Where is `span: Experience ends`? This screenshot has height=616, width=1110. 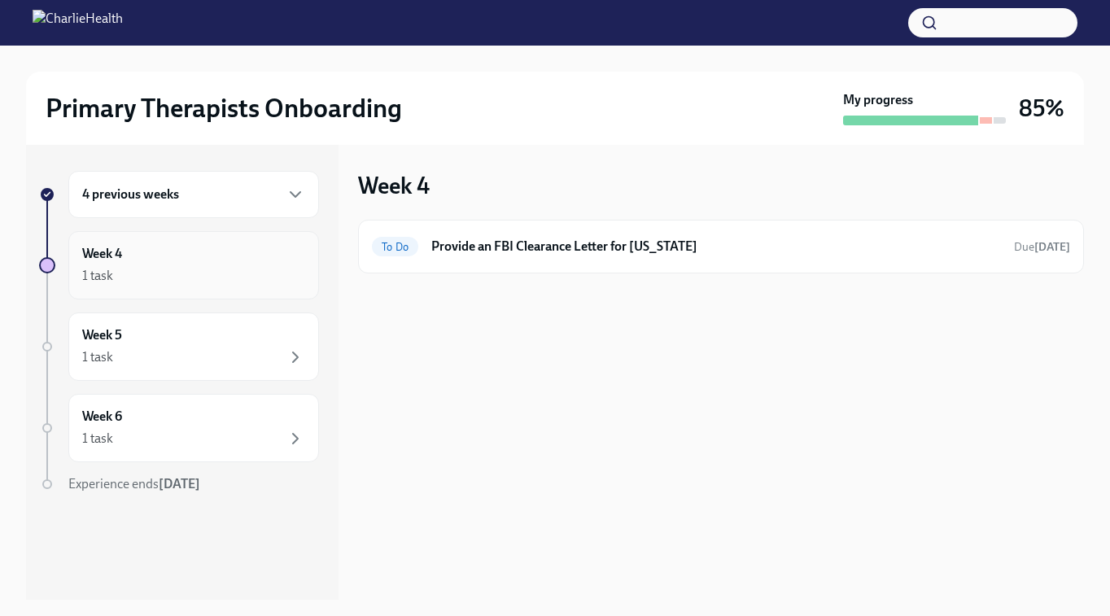
span: Experience ends is located at coordinates (134, 483).